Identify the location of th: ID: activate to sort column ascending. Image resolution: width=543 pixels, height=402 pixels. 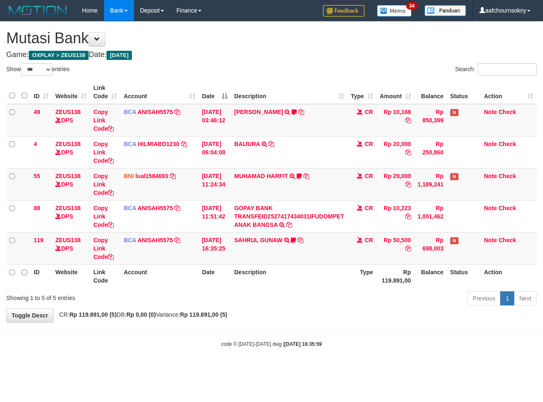
(41, 92).